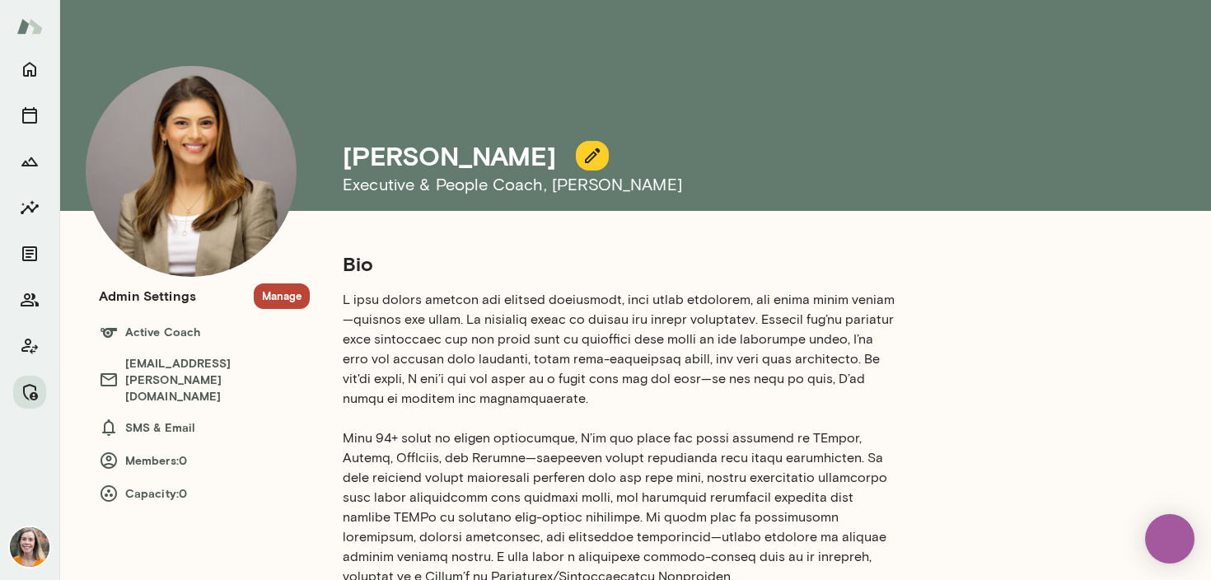  I want to click on h6: SMS & Email, so click(204, 428).